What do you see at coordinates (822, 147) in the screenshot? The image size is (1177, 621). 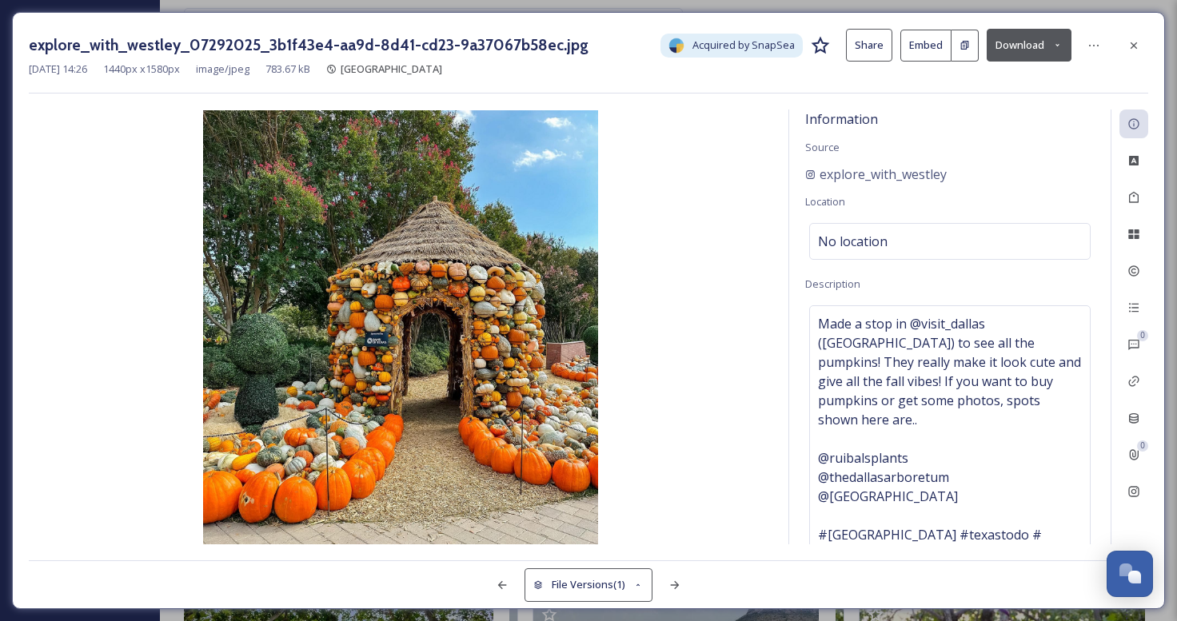 I see `span: Source` at bounding box center [822, 147].